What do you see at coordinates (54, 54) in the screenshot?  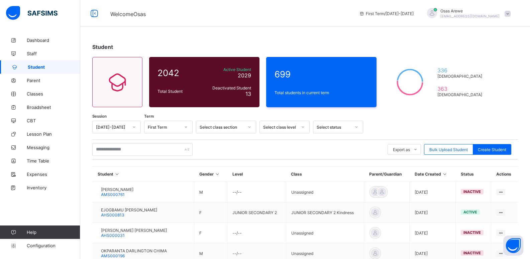 I see `span: Staff` at bounding box center [54, 54].